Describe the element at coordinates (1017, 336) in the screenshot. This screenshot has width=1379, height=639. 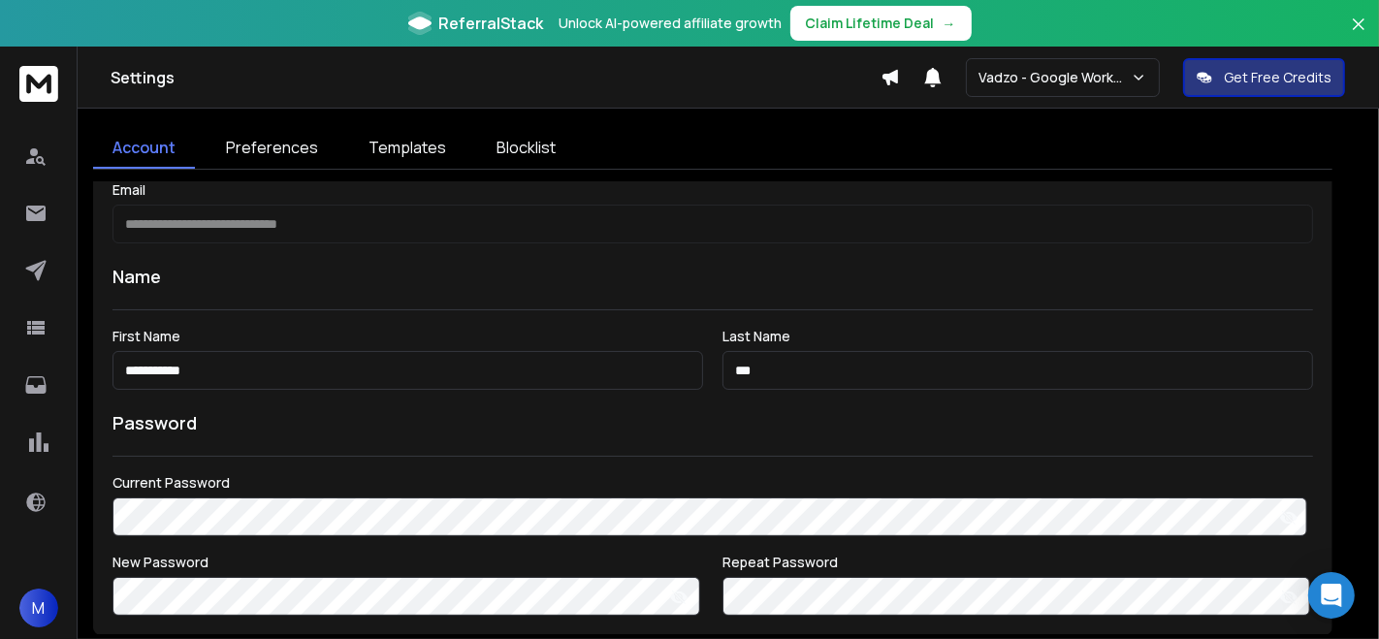
I see `label: Last Name` at that location.